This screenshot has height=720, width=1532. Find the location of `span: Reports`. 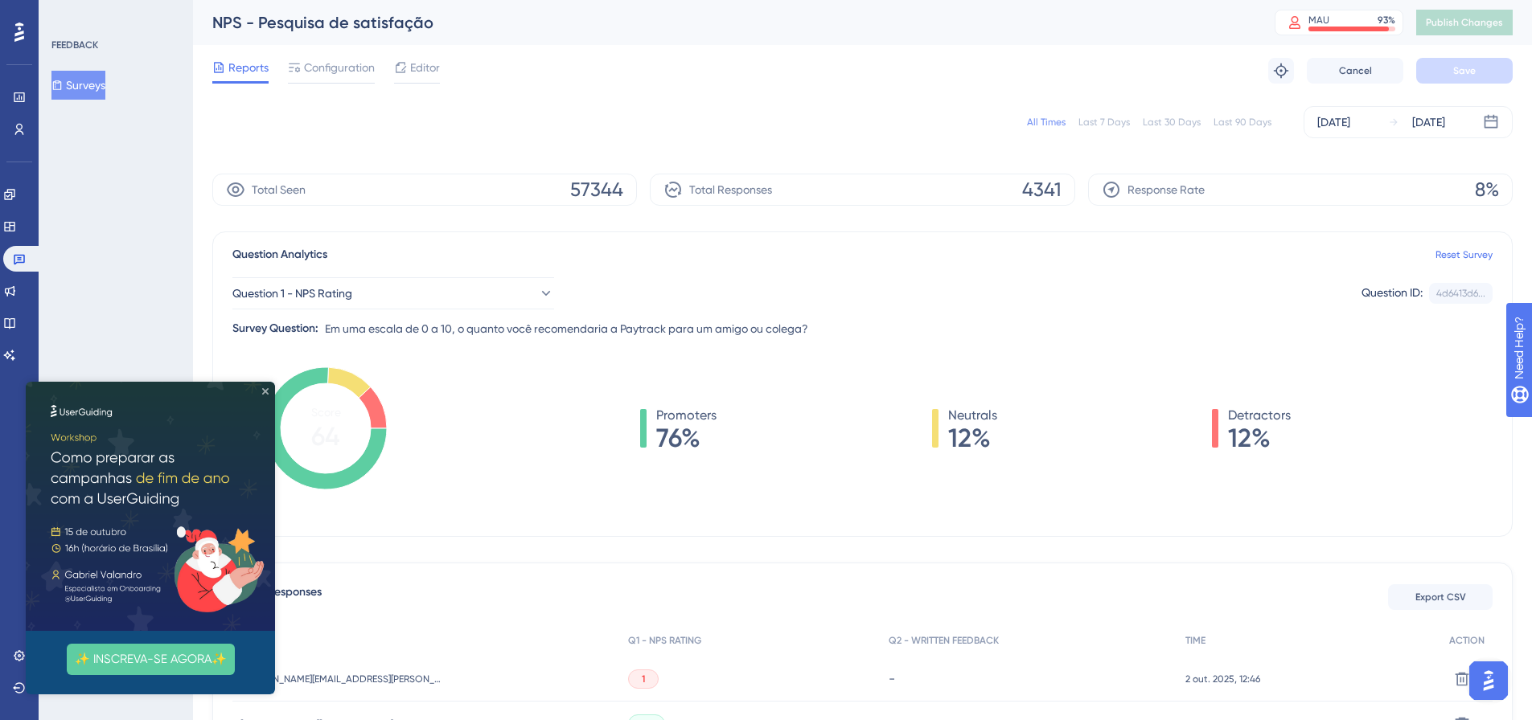

span: Reports is located at coordinates (248, 68).